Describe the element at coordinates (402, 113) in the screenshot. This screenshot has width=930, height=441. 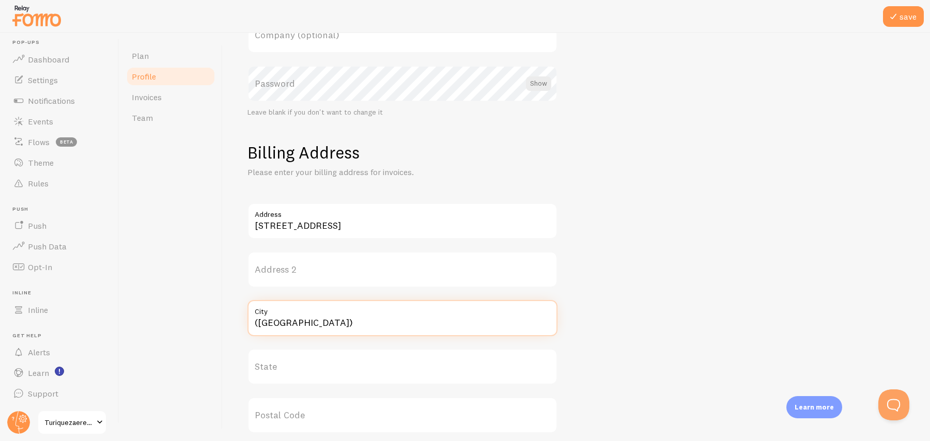
I see `div: Leave blank if you don't want to change it` at that location.